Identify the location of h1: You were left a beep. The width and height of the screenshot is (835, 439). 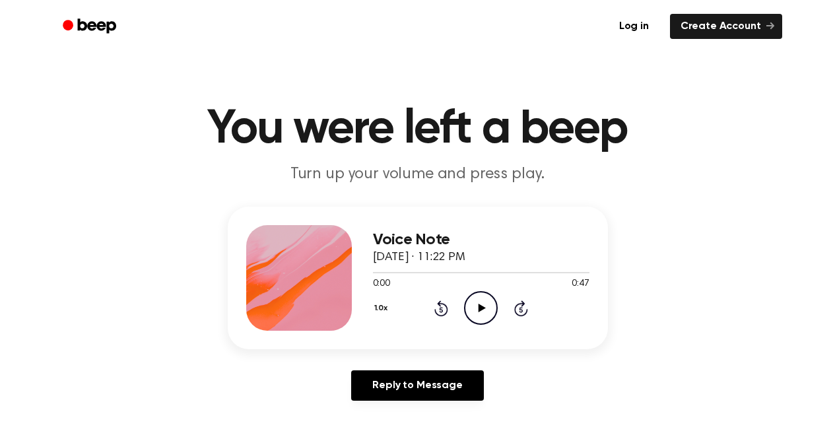
(418, 129).